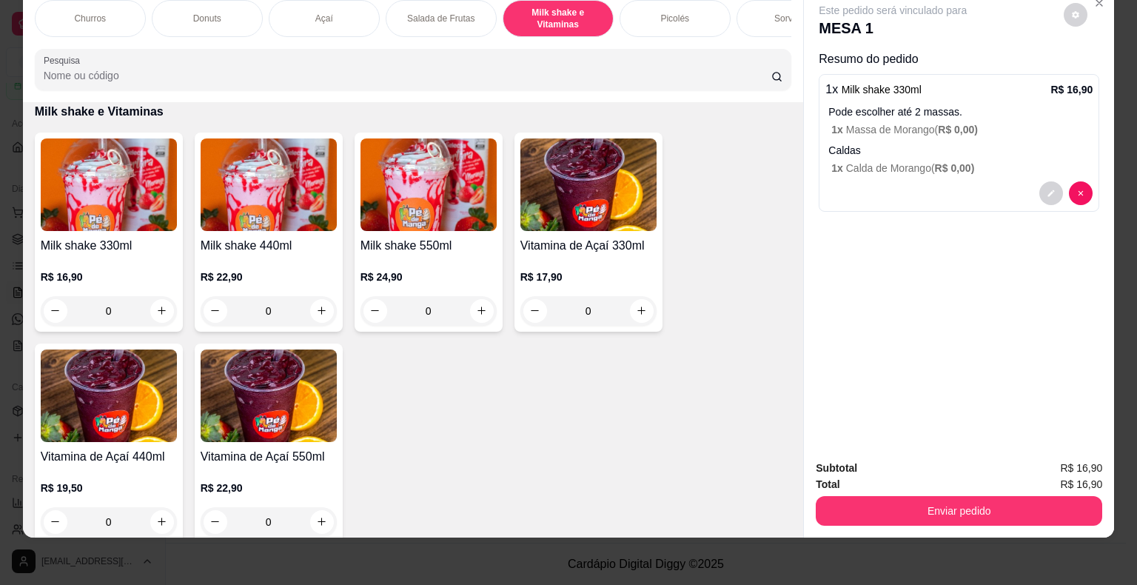 The width and height of the screenshot is (1137, 585). What do you see at coordinates (429, 277) in the screenshot?
I see `p: R$ 24,90` at bounding box center [429, 277].